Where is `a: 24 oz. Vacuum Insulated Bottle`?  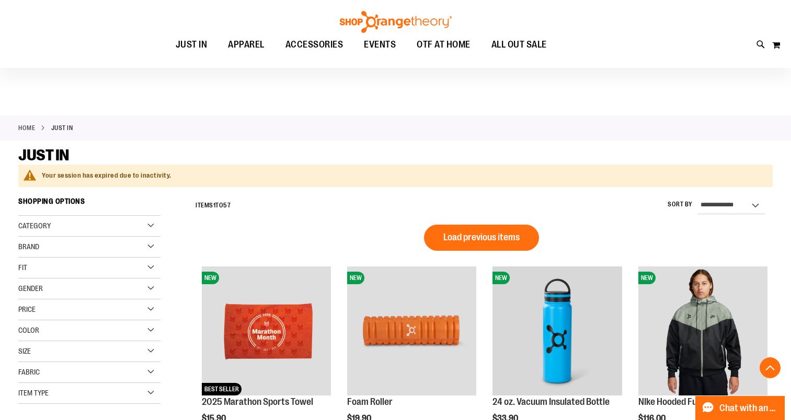 a: 24 oz. Vacuum Insulated Bottle is located at coordinates (551, 402).